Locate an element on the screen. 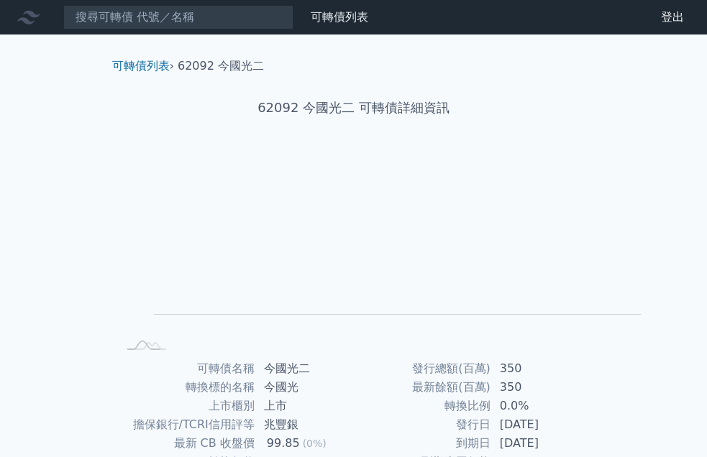 Image resolution: width=707 pixels, height=457 pixels. td: 轉換比例 is located at coordinates (422, 406).